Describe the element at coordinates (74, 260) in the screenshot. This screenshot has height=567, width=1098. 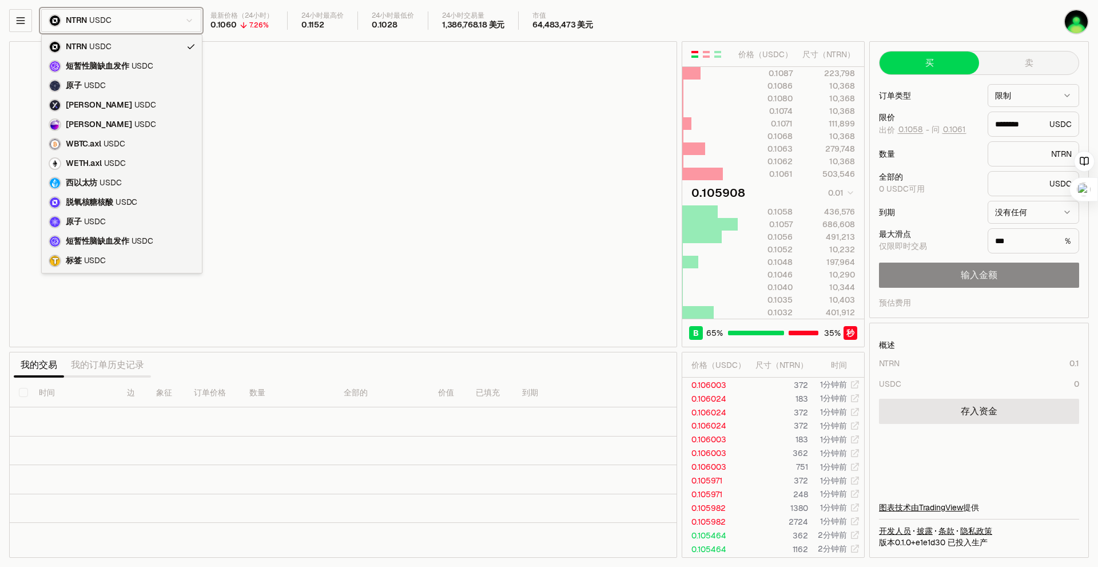
I see `font: 标签` at that location.